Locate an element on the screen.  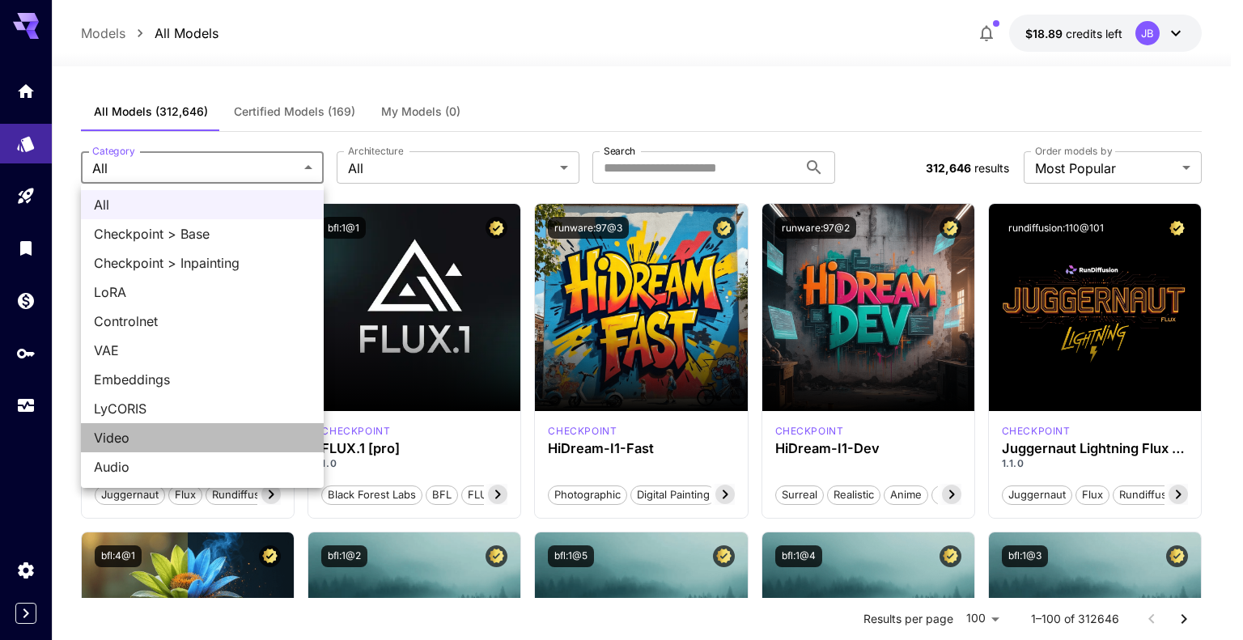
span: LoRA is located at coordinates (202, 292).